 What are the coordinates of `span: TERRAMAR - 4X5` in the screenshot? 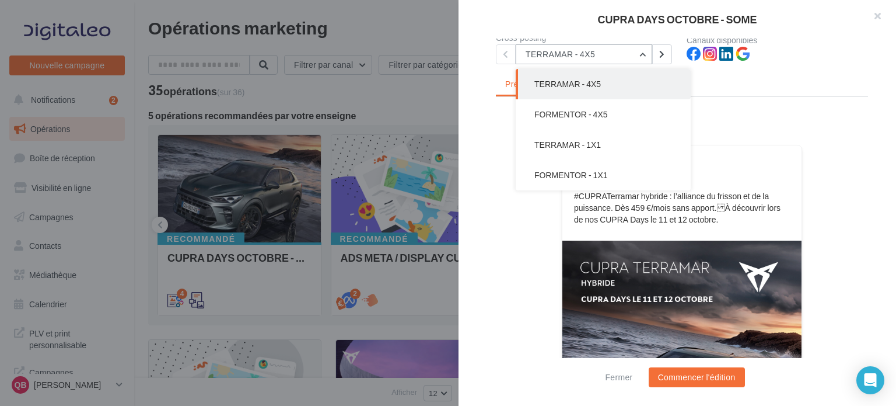 It's located at (568, 83).